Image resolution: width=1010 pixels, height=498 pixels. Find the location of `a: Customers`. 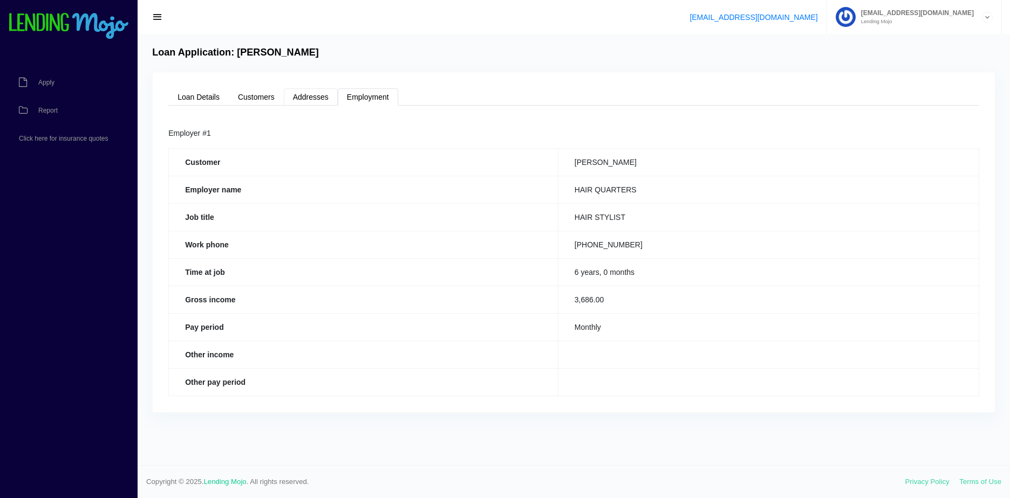

a: Customers is located at coordinates (256, 97).